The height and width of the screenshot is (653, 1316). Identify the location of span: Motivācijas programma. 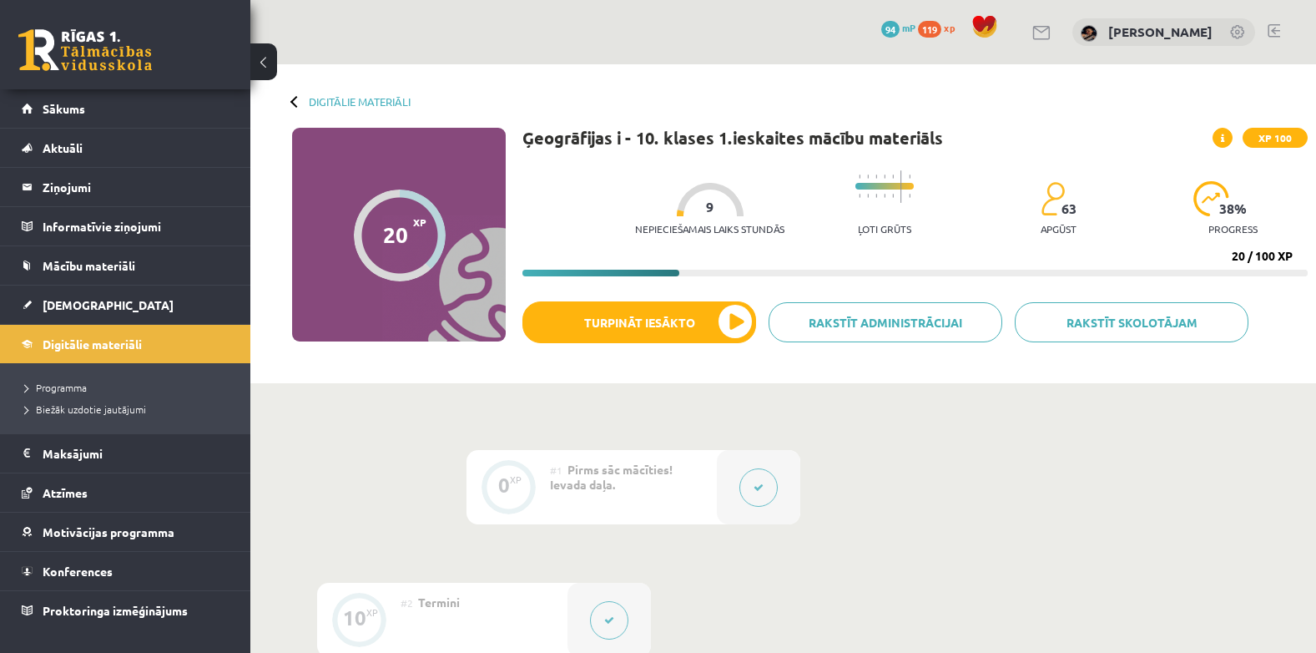
(108, 532).